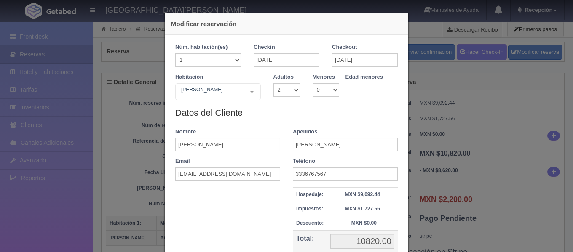  What do you see at coordinates (287, 113) in the screenshot?
I see `legend: Datos del Cliente` at bounding box center [287, 113].